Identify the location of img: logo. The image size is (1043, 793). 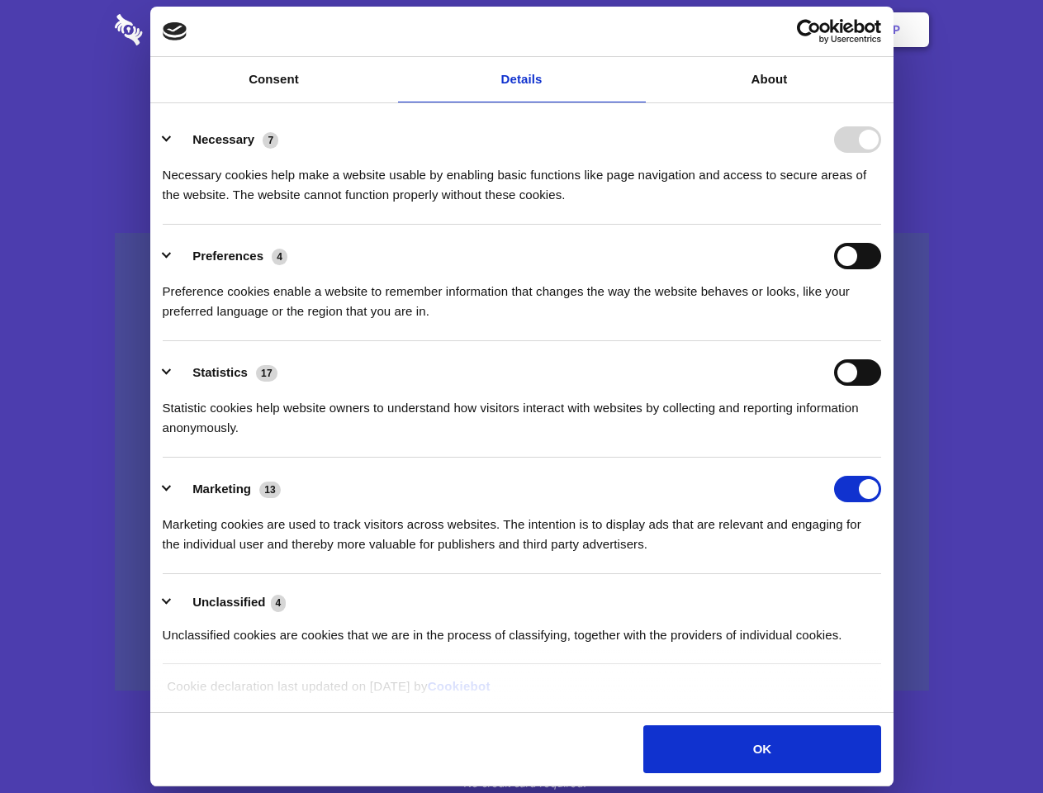
(175, 31).